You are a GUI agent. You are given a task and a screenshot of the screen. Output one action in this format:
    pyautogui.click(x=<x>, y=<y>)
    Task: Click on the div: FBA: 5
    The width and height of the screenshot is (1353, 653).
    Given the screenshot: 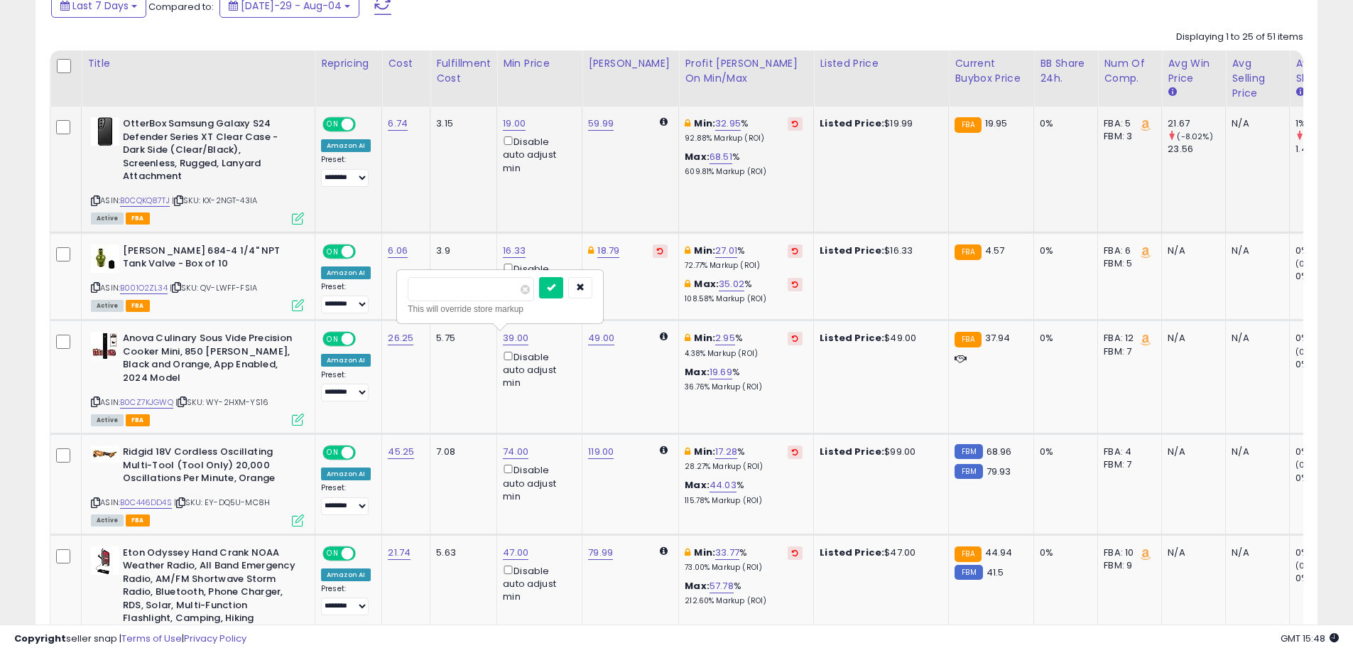 What is the action you would take?
    pyautogui.click(x=1127, y=124)
    